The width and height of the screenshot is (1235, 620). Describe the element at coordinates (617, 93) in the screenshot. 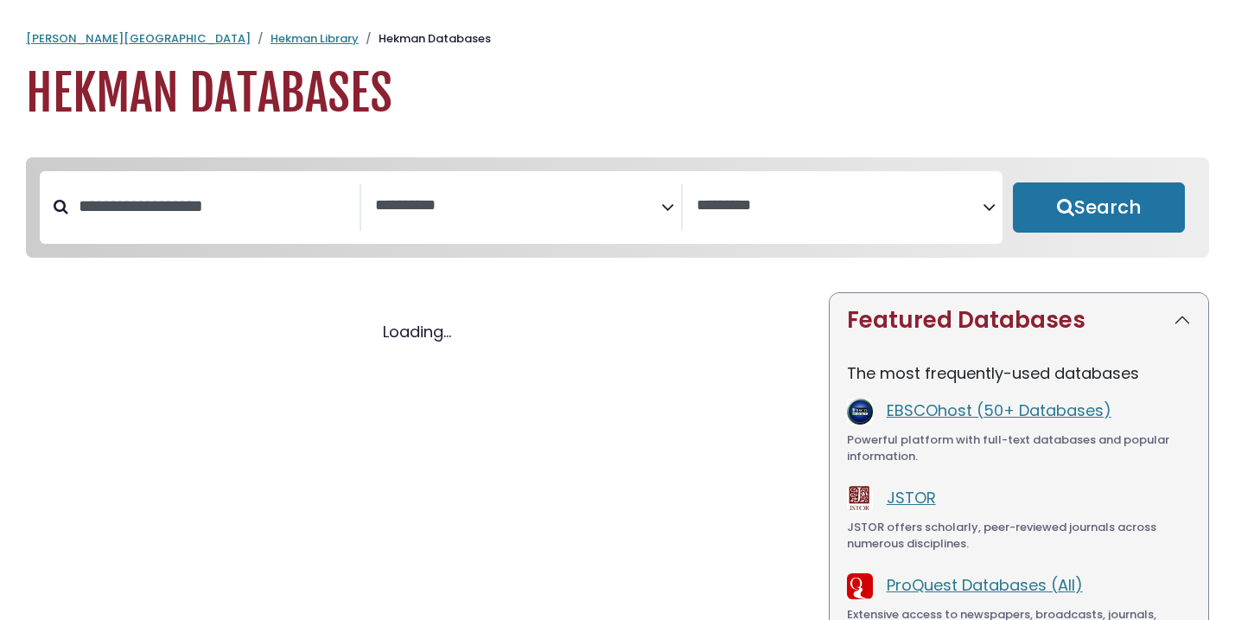

I see `h1: Hekman Databases` at that location.